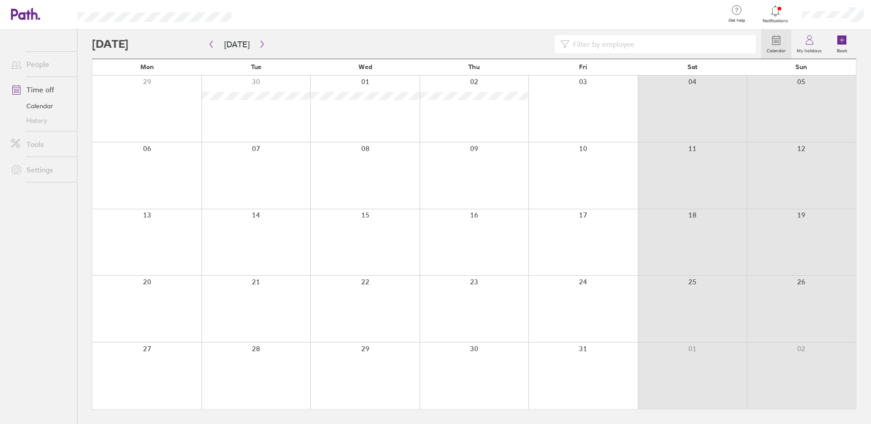 The width and height of the screenshot is (871, 424). What do you see at coordinates (801, 67) in the screenshot?
I see `span: Sun` at bounding box center [801, 67].